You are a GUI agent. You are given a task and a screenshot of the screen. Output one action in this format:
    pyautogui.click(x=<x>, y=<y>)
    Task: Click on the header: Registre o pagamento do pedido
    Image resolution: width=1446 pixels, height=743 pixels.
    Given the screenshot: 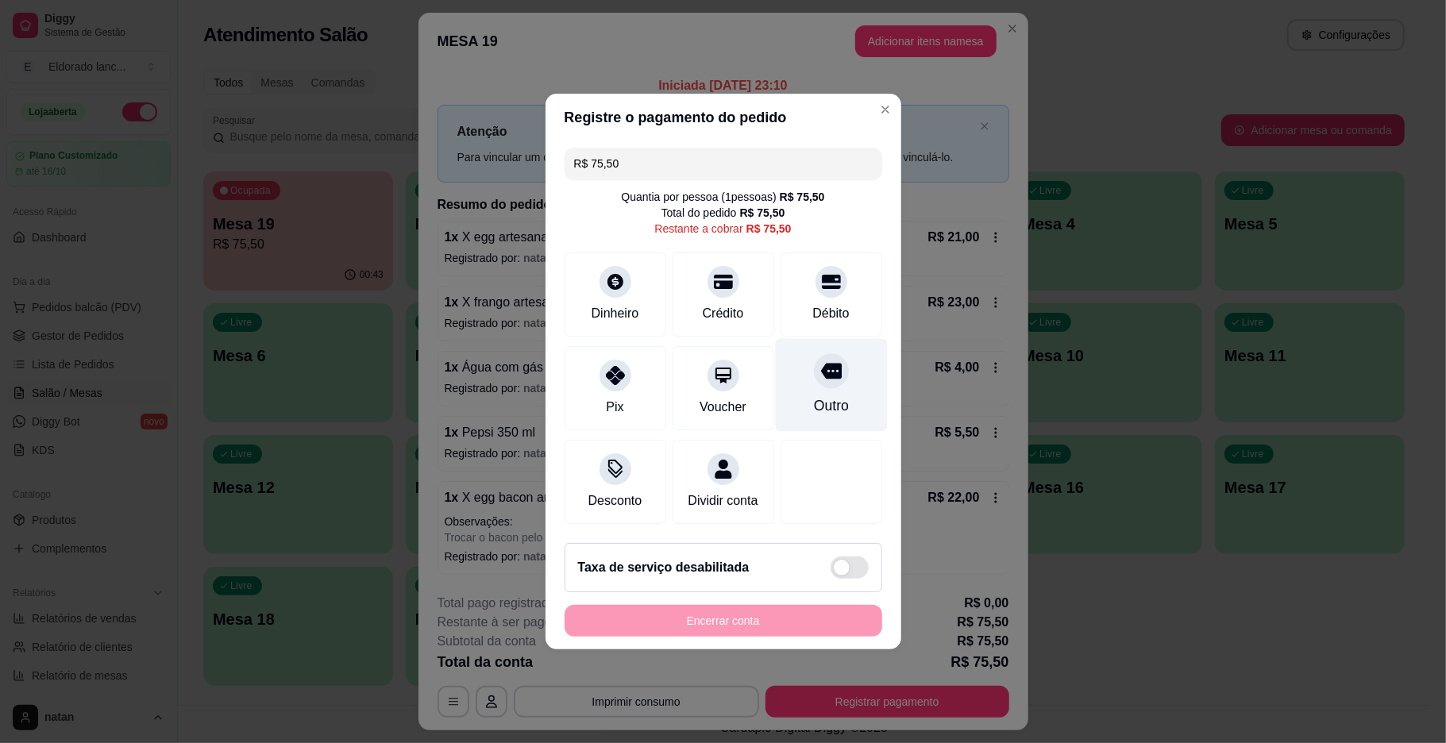 What is the action you would take?
    pyautogui.click(x=723, y=117)
    